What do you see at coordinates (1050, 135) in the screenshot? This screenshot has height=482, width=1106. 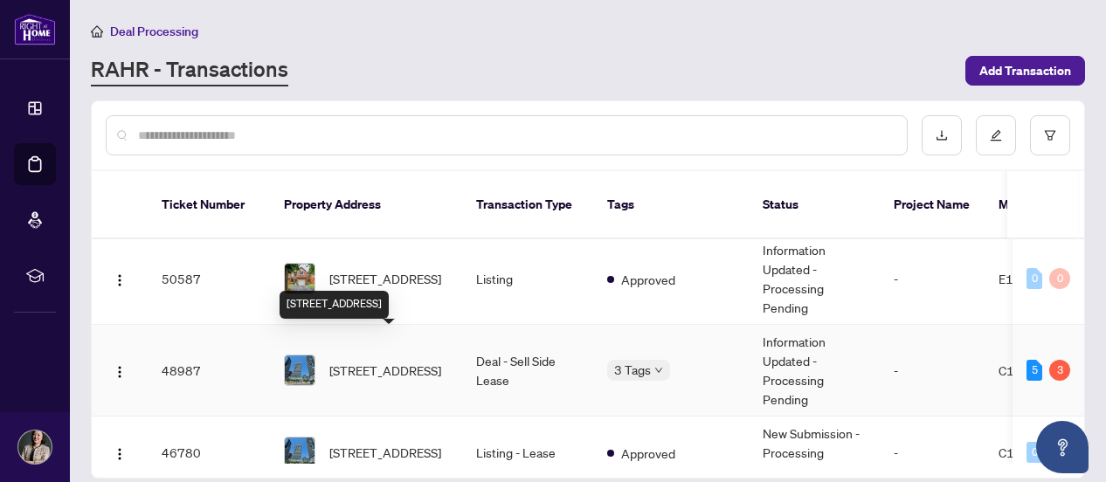 I see `span: filter` at bounding box center [1050, 135].